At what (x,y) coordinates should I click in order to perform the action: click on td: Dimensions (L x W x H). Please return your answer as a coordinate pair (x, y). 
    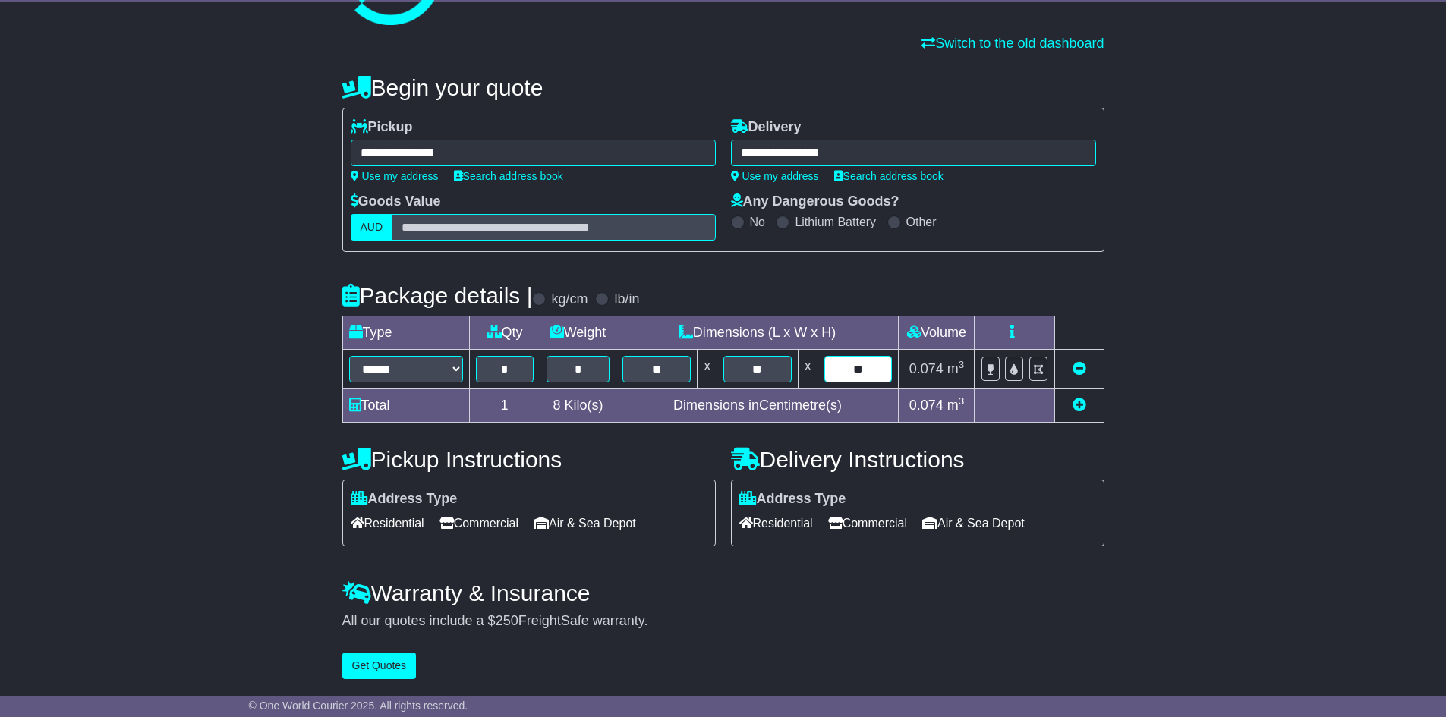
    Looking at the image, I should click on (758, 333).